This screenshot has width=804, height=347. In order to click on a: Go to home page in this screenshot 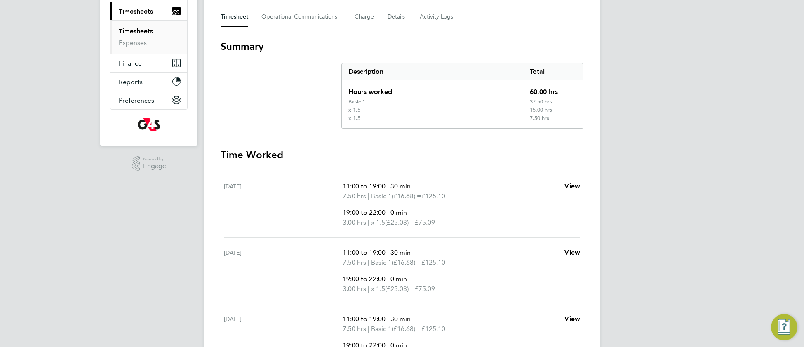, I will do `click(149, 125)`.